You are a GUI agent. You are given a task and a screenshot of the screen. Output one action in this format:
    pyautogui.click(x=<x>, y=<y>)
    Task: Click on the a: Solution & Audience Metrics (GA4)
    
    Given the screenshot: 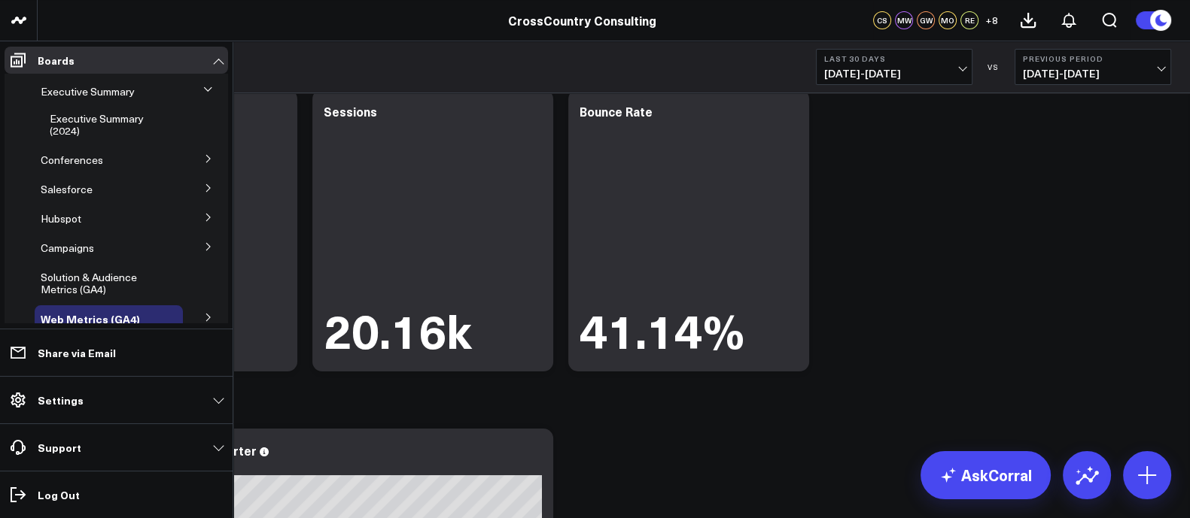 What is the action you would take?
    pyautogui.click(x=103, y=284)
    